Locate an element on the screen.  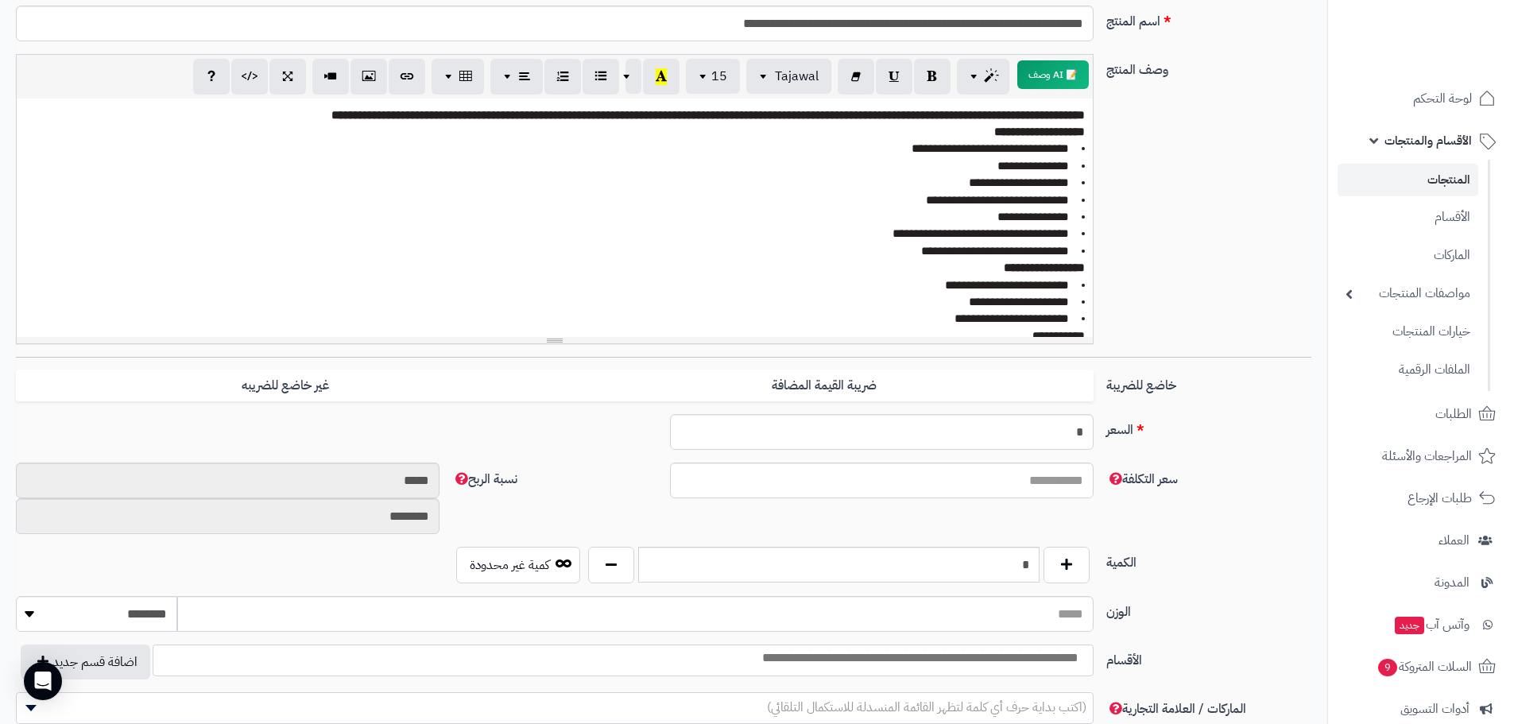
a: طلبات الإرجاع is located at coordinates (1421, 498).